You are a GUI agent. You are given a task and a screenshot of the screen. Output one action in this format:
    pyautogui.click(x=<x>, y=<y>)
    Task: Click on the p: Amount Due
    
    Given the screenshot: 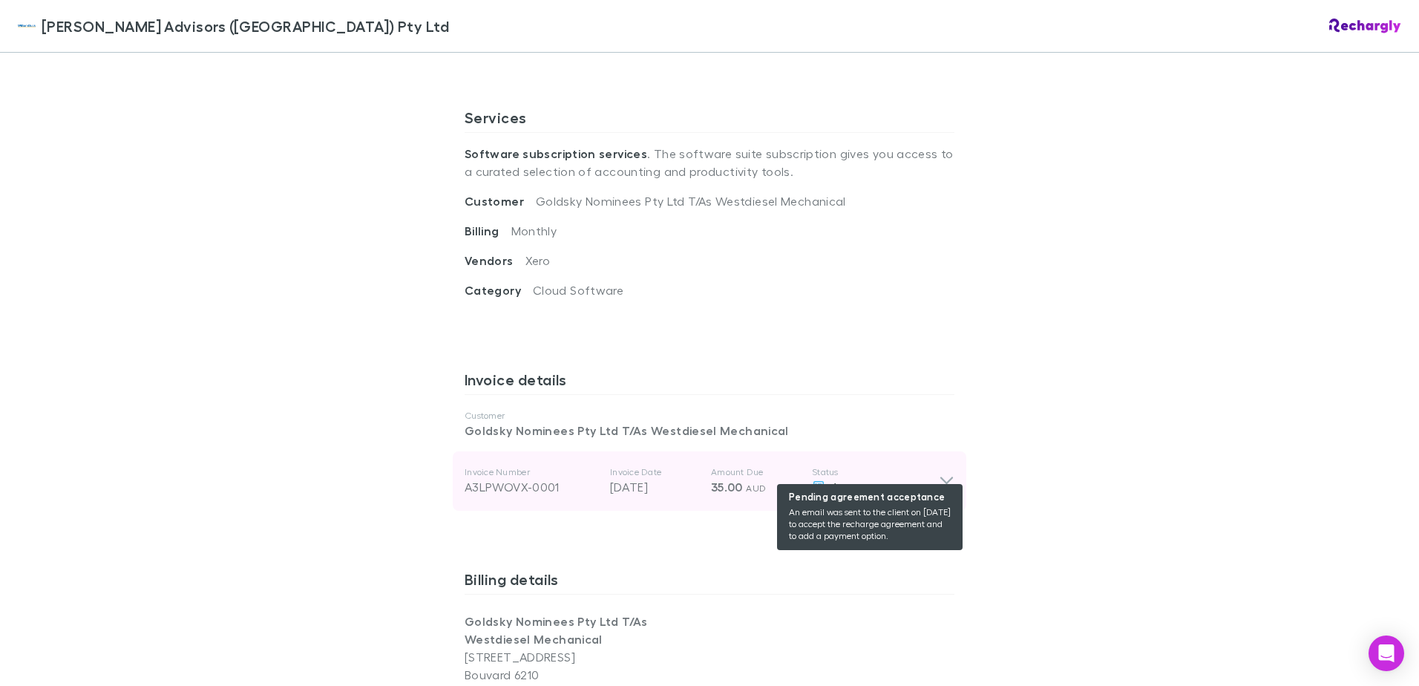 What is the action you would take?
    pyautogui.click(x=756, y=472)
    